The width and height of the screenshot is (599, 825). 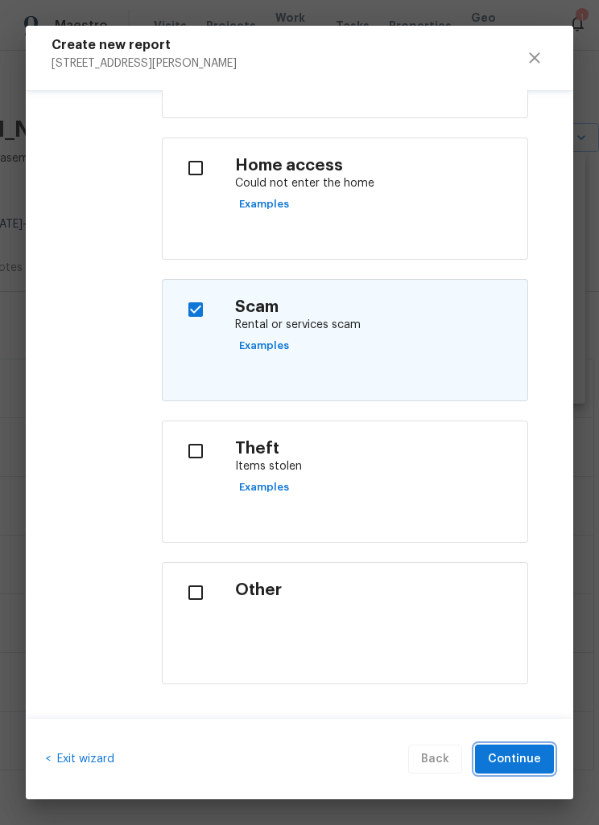 I want to click on h4: Scam, so click(x=374, y=307).